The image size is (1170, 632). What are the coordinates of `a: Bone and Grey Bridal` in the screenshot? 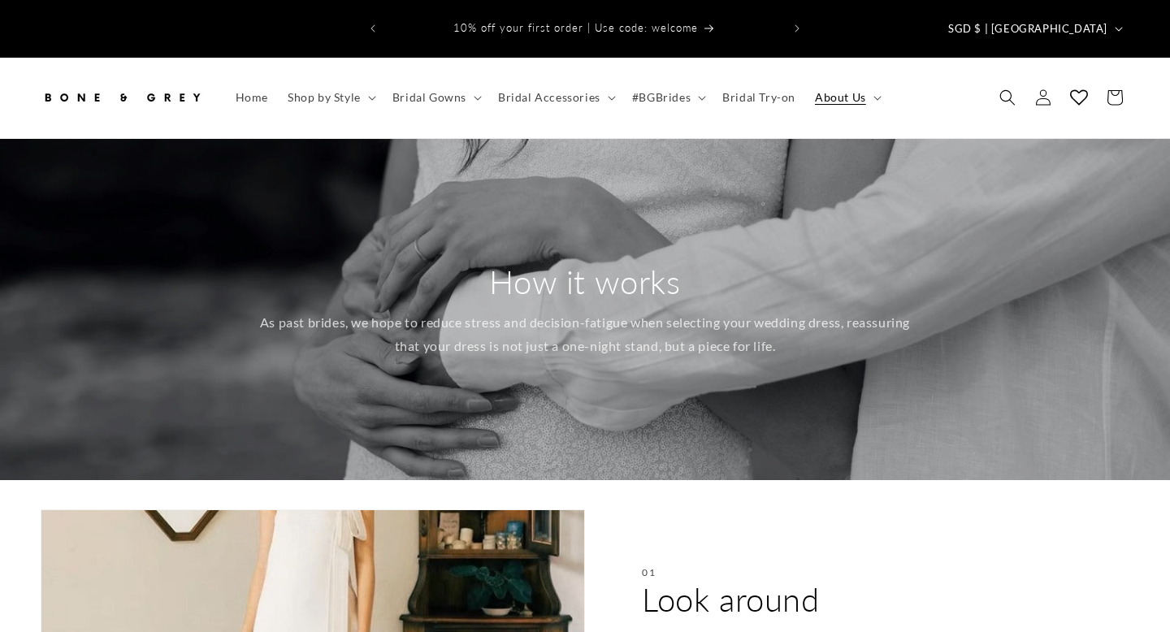 It's located at (122, 97).